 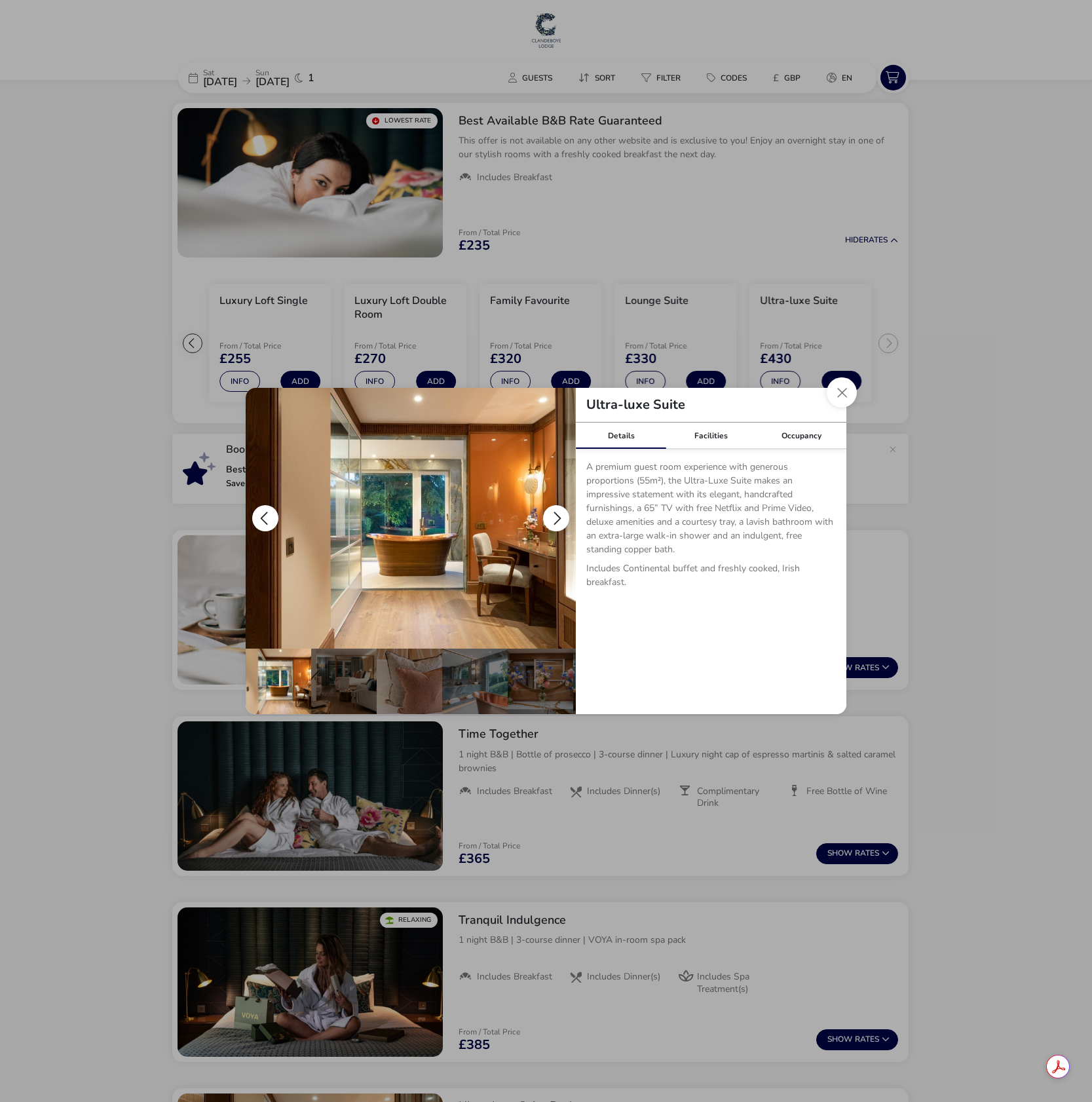 What do you see at coordinates (411, 518) in the screenshot?
I see `img: c492ba811264d2b5094686a6a74fabb26a4cc2d8c8e0c4a7caf117844e8fda9b` at bounding box center [411, 518].